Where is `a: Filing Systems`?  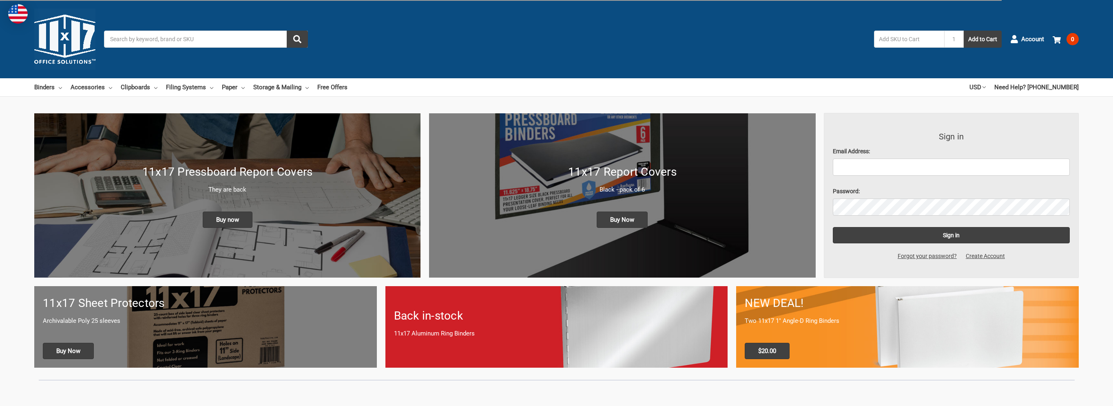
a: Filing Systems is located at coordinates (190, 87).